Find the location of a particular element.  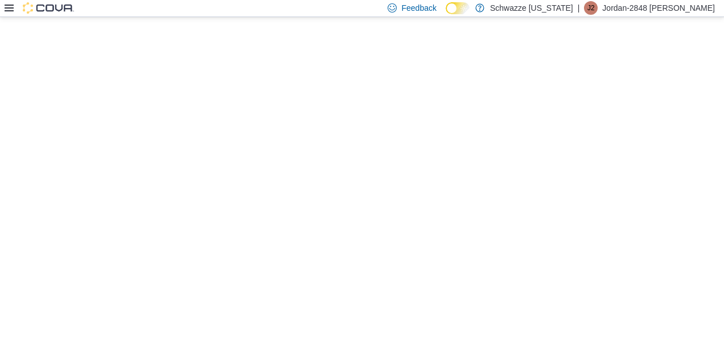

input: Dark Mode is located at coordinates (458, 8).